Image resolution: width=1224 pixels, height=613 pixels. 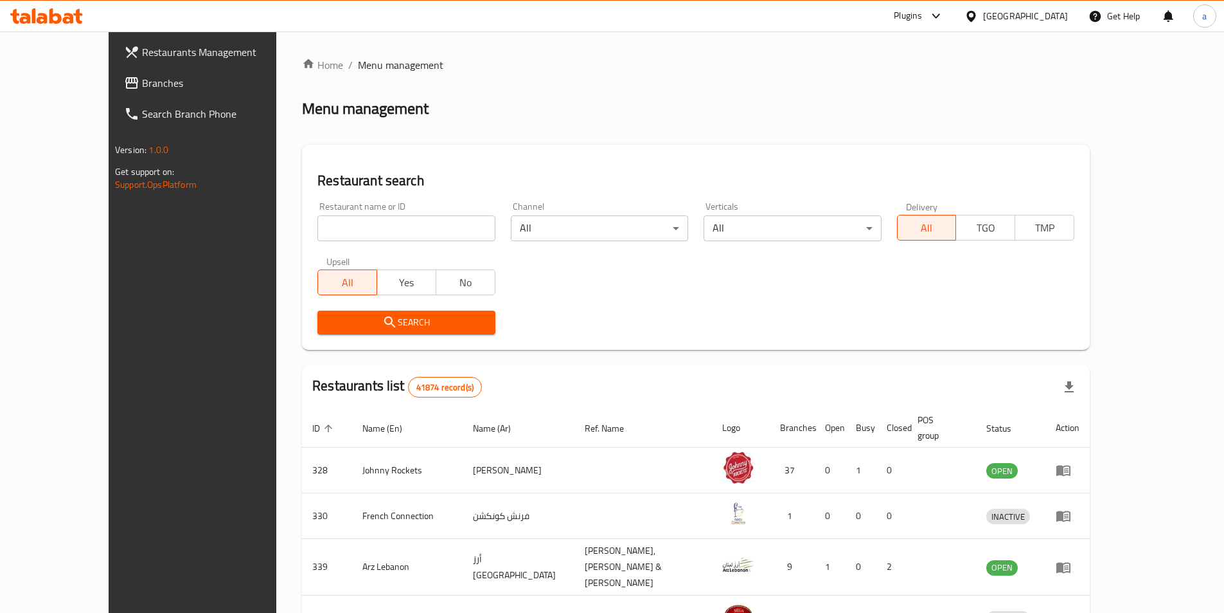 I want to click on span: Restaurants Management, so click(x=222, y=52).